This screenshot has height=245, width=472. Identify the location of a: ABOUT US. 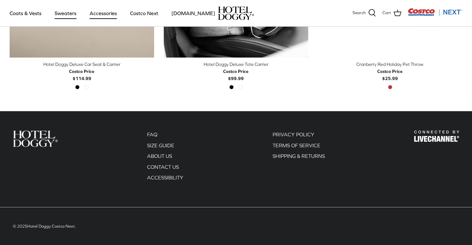
(160, 156).